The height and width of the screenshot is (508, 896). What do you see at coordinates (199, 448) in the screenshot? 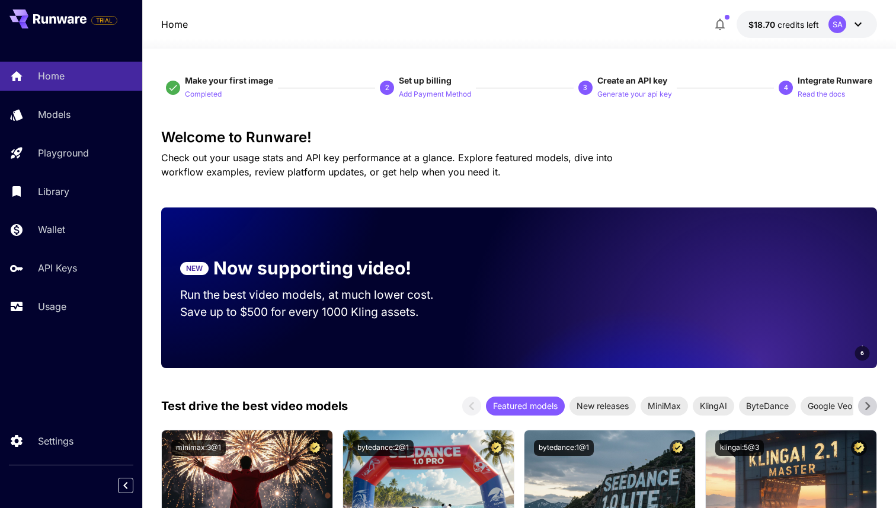
I see `button: minimax:3@1` at bounding box center [199, 448].